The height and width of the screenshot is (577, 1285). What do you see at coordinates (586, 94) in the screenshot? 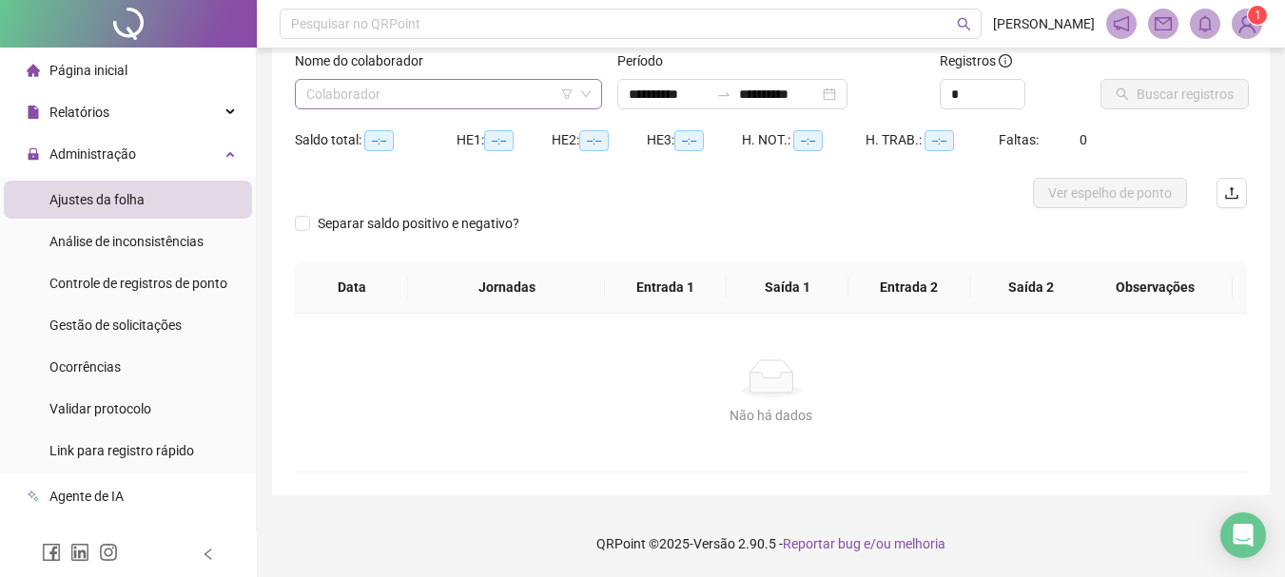
I see `span: down` at bounding box center [586, 94].